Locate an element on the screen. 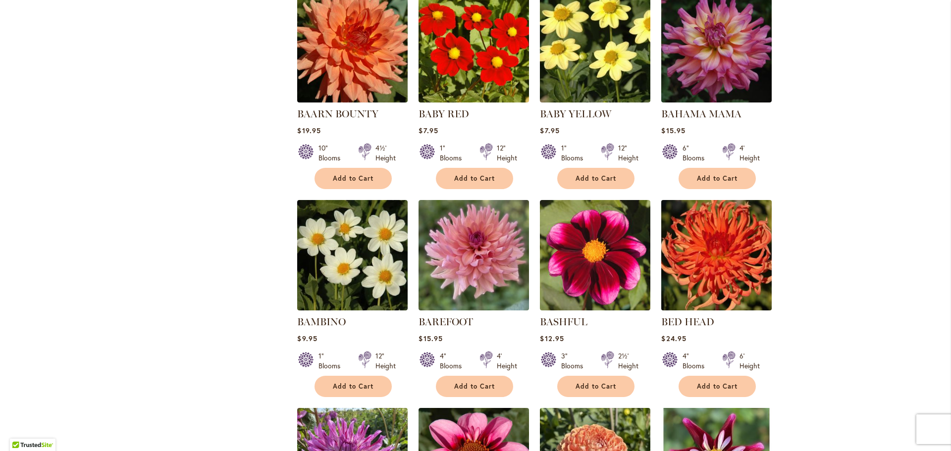  a: BAARN BOUNTY is located at coordinates (338, 114).